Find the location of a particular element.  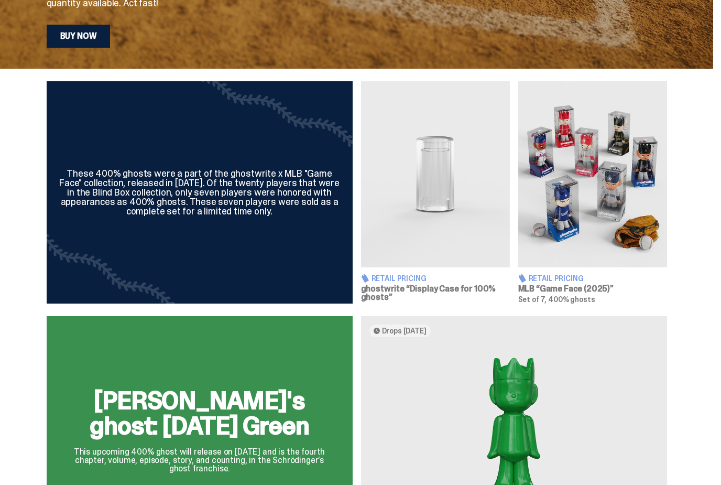

h3: MLB “Game Face (2025)” is located at coordinates (593, 289).